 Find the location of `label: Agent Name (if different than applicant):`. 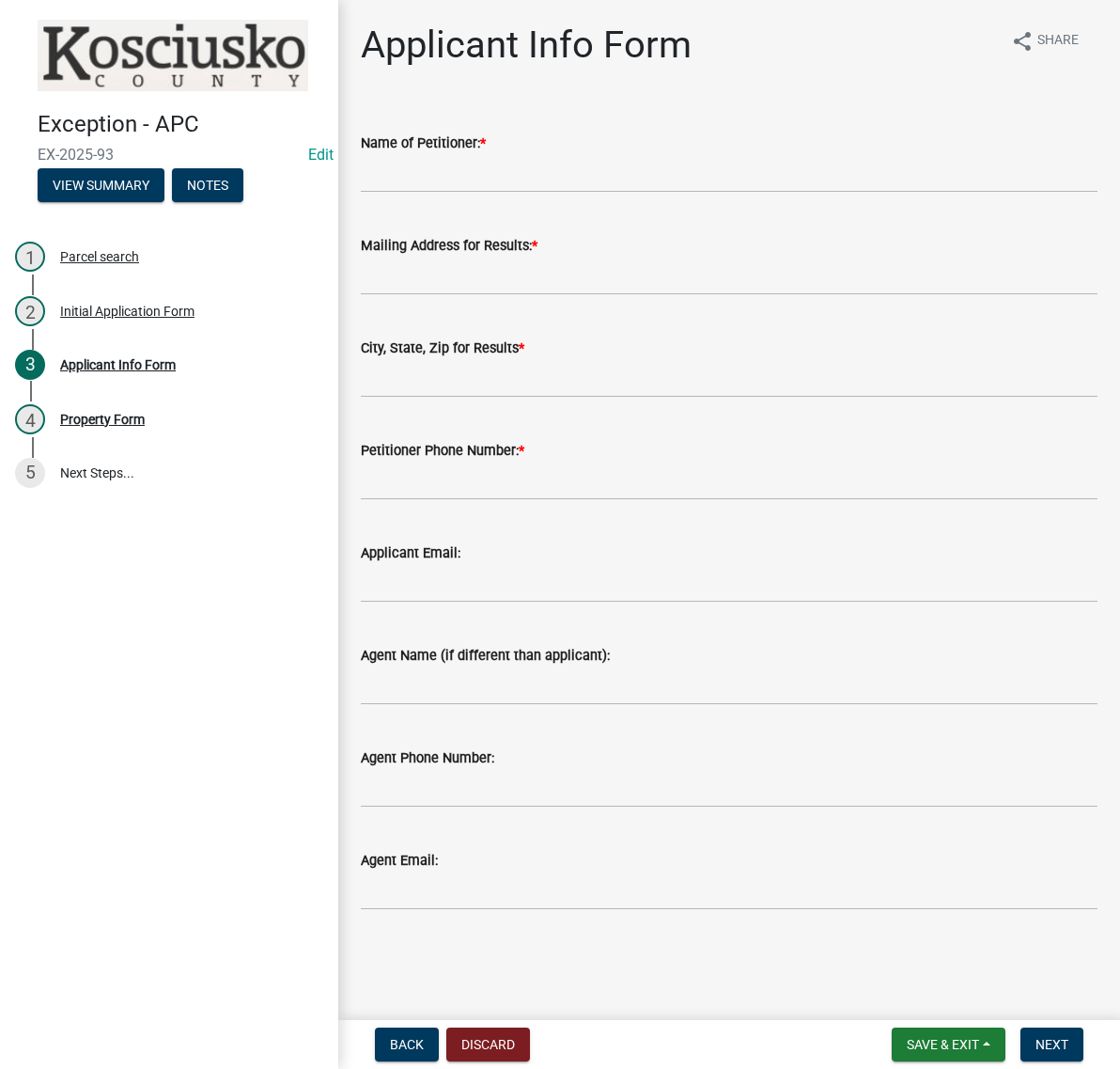

label: Agent Name (if different than applicant): is located at coordinates (485, 656).